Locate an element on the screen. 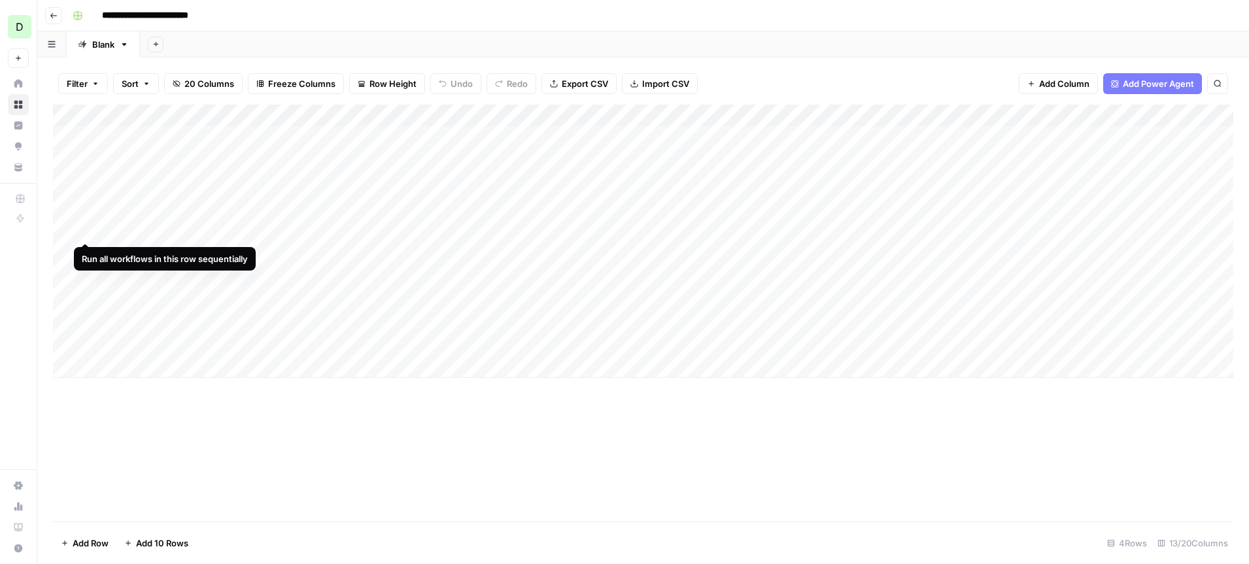 Image resolution: width=1249 pixels, height=564 pixels. a: Learning Hub is located at coordinates (18, 528).